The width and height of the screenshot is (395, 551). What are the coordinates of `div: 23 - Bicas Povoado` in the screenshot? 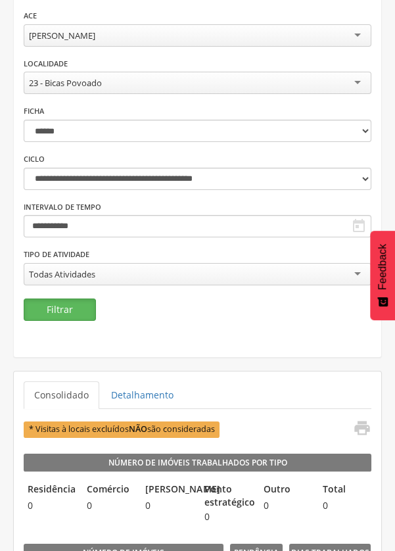 It's located at (65, 83).